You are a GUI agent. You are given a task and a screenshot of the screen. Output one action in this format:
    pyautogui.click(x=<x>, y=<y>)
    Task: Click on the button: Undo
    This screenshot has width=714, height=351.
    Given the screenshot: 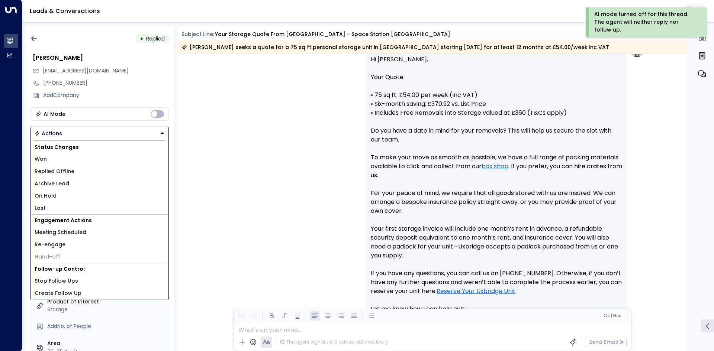 What is the action you would take?
    pyautogui.click(x=241, y=316)
    